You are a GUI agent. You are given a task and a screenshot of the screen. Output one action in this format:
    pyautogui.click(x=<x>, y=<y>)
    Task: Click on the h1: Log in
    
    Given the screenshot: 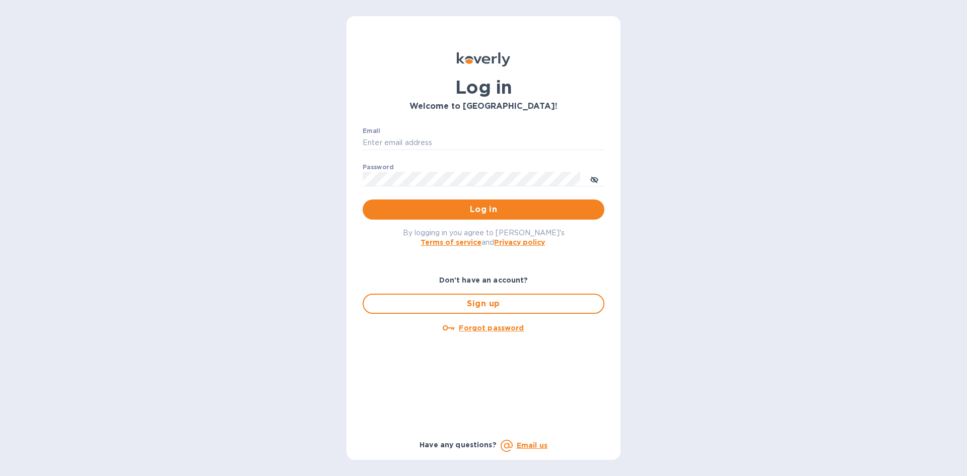 What is the action you would take?
    pyautogui.click(x=484, y=87)
    